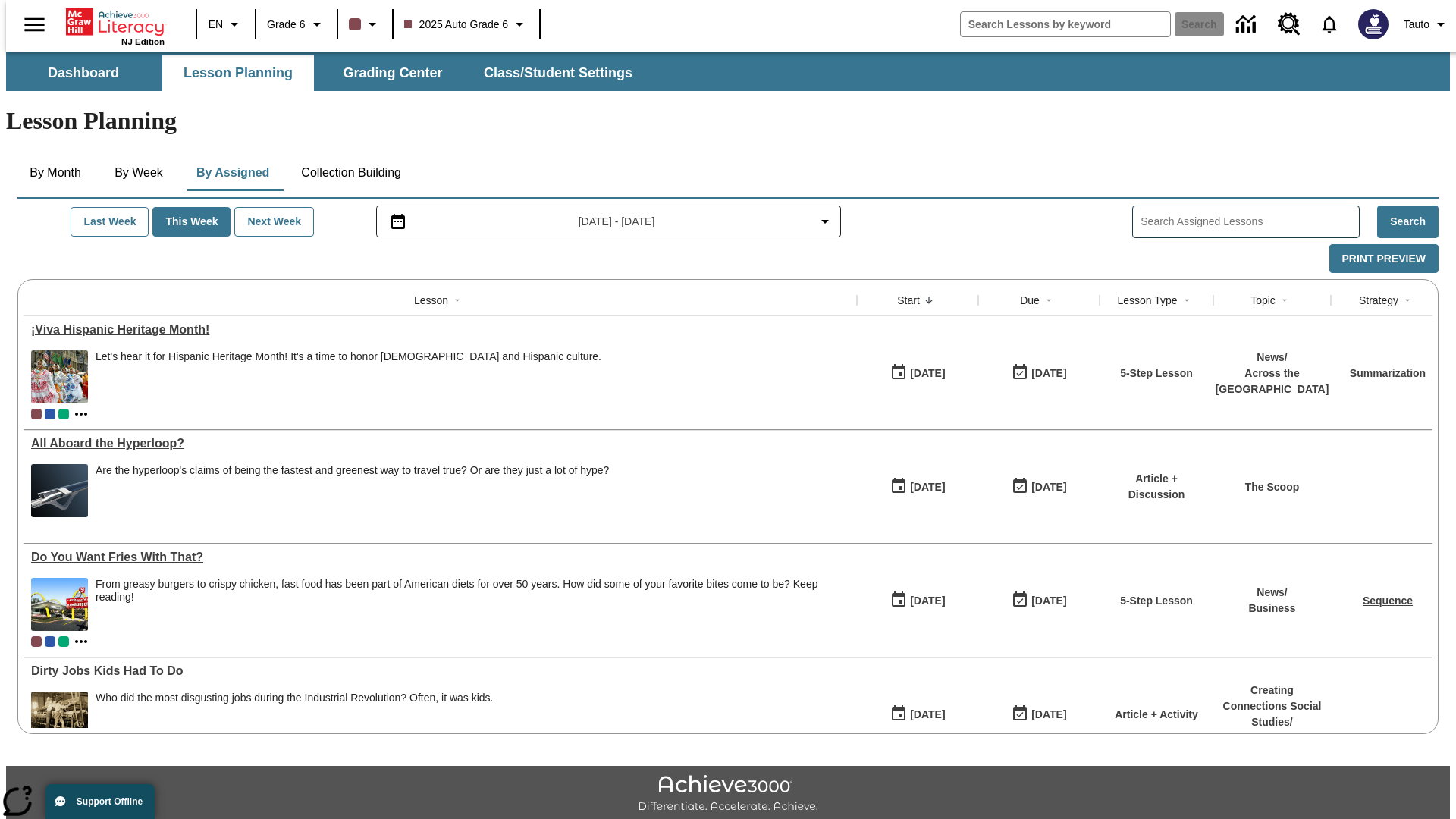 The image size is (1456, 819). Describe the element at coordinates (116, 22) in the screenshot. I see `a: Home` at that location.